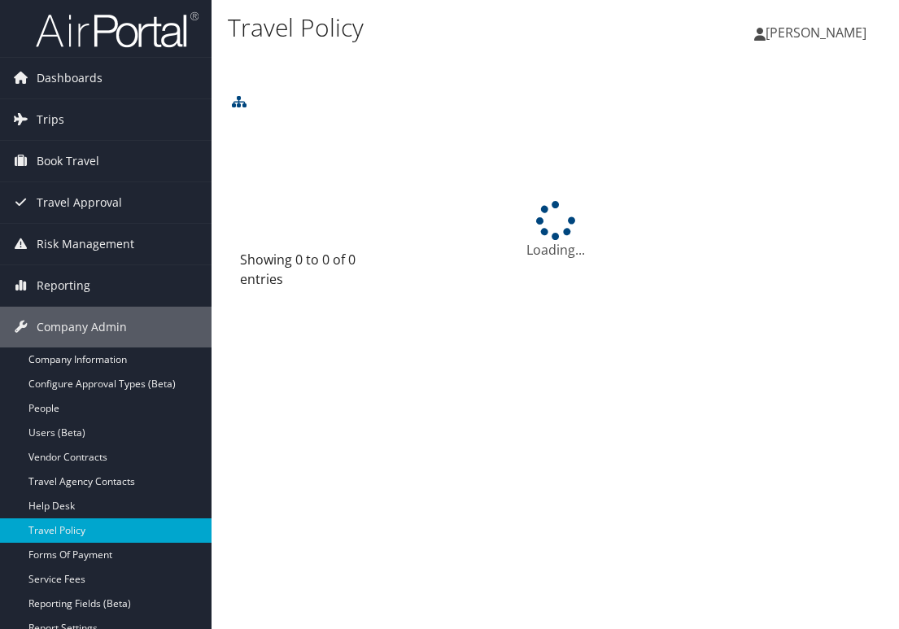 The width and height of the screenshot is (899, 629). What do you see at coordinates (446, 28) in the screenshot?
I see `h1: Travel Policy` at bounding box center [446, 28].